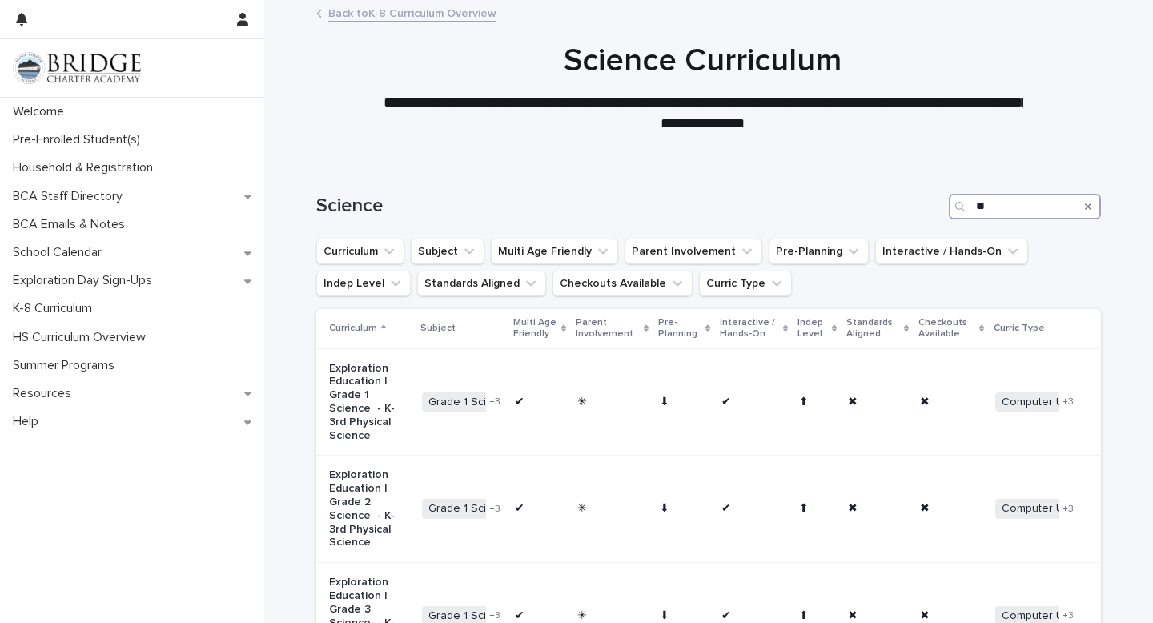 This screenshot has width=1153, height=623. I want to click on h1: Science, so click(629, 206).